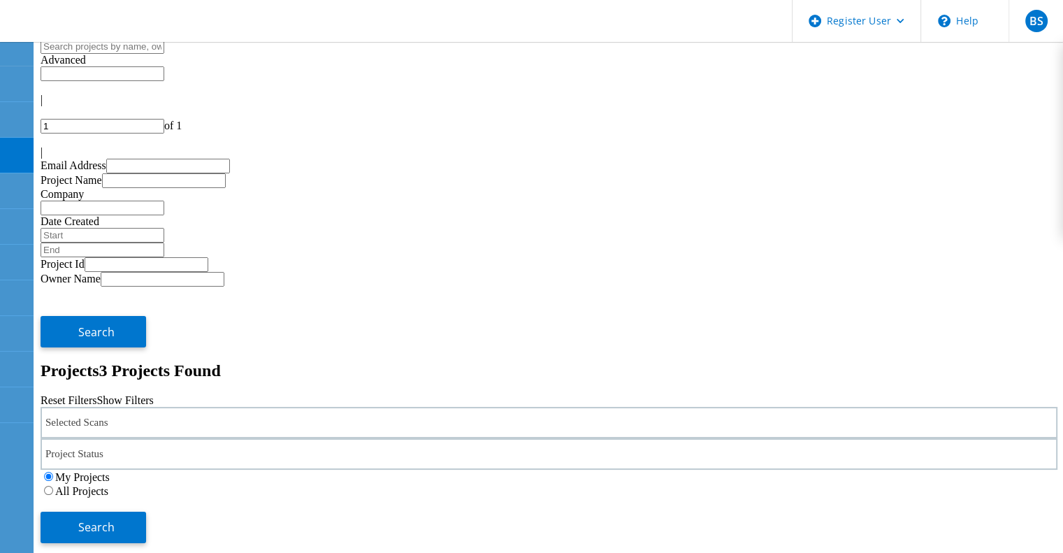 This screenshot has height=553, width=1063. I want to click on input: End, so click(102, 249).